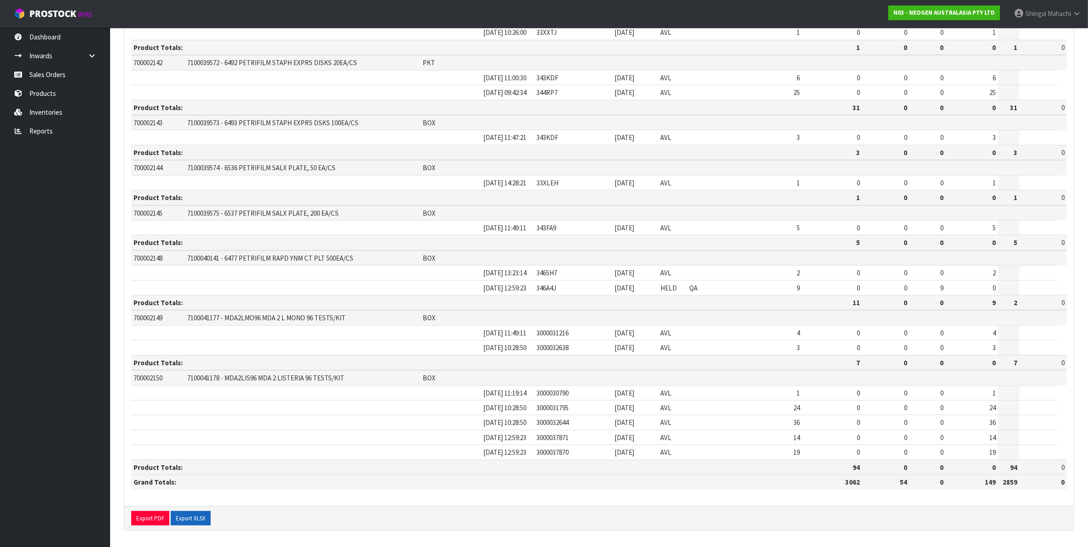 Image resolution: width=1088 pixels, height=547 pixels. Describe the element at coordinates (797, 92) in the screenshot. I see `span: 25` at that location.